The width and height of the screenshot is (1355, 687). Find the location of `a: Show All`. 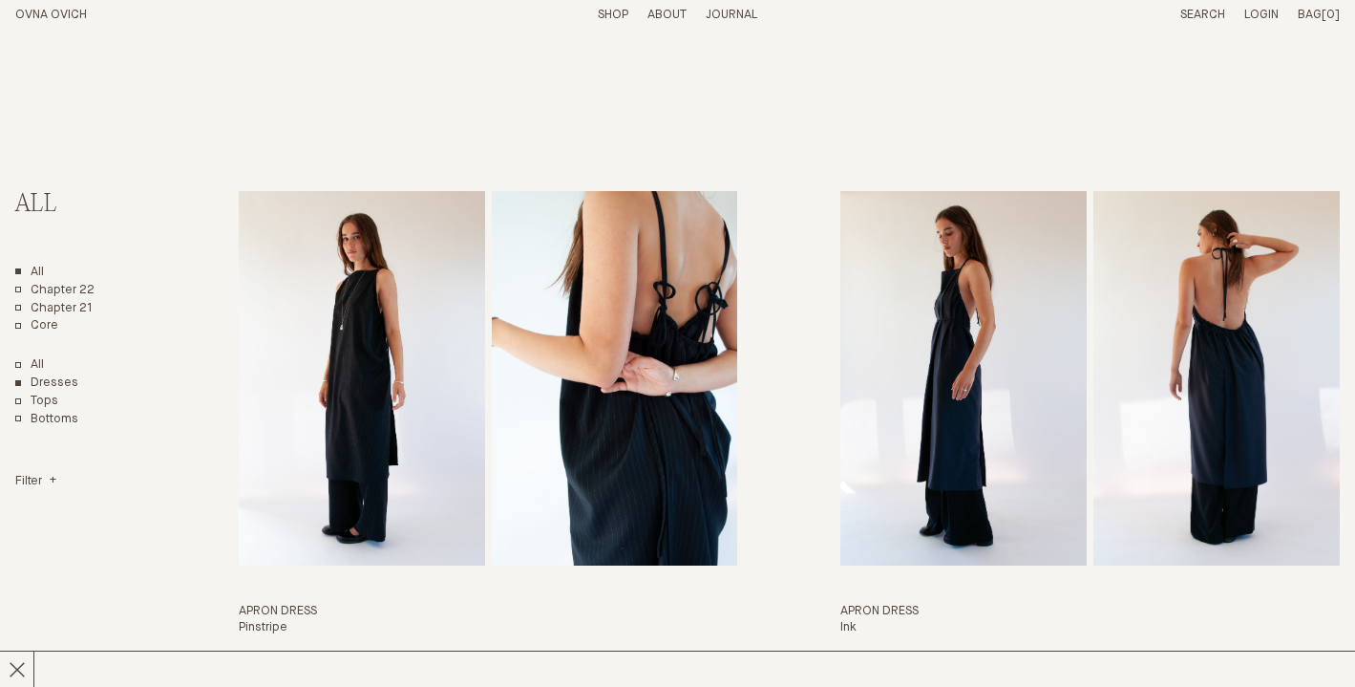

a: Show All is located at coordinates (30, 365).